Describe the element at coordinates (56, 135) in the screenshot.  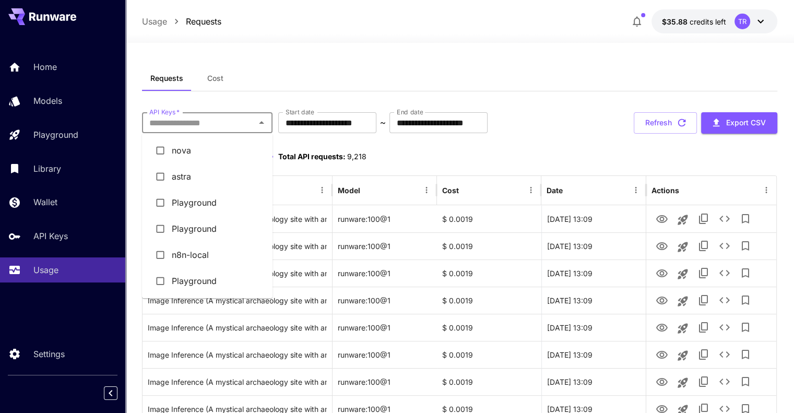
I see `p: Playground` at that location.